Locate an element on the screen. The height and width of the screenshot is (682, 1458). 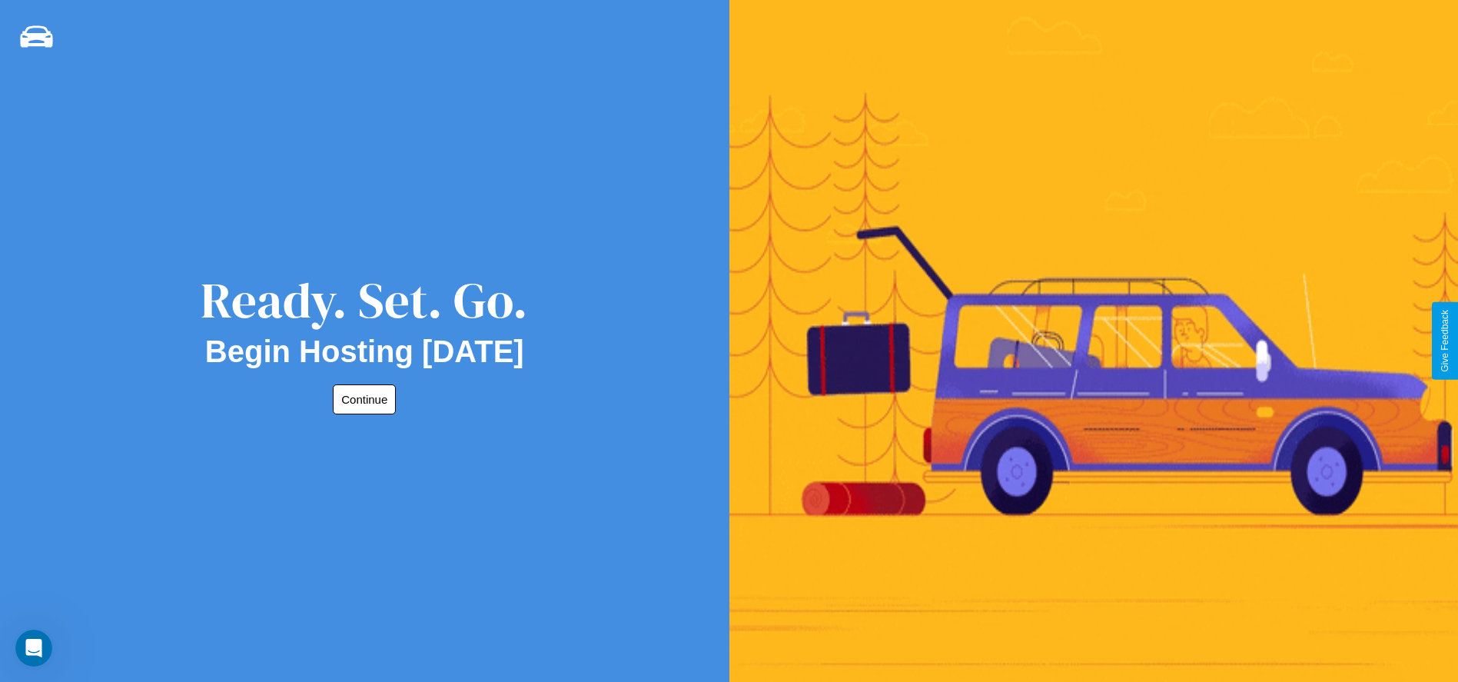
button: Continue is located at coordinates (364, 399).